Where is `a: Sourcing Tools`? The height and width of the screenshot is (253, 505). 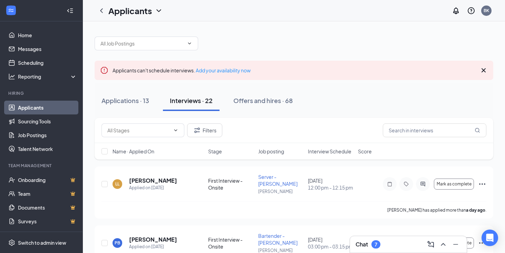 a: Sourcing Tools is located at coordinates (47, 121).